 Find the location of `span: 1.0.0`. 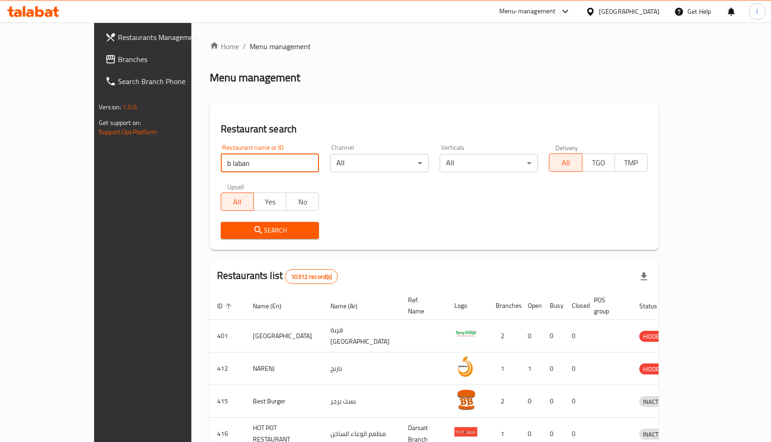

span: 1.0.0 is located at coordinates (129, 107).